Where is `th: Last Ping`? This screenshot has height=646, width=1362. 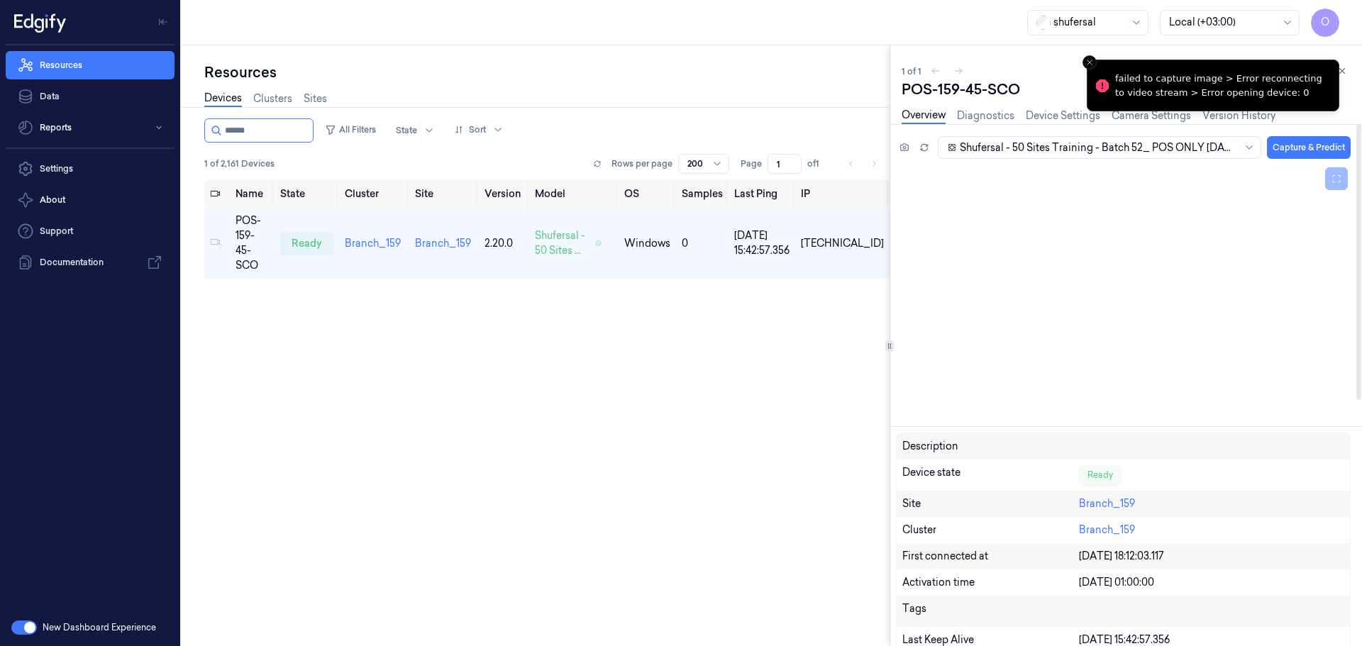 th: Last Ping is located at coordinates (762, 194).